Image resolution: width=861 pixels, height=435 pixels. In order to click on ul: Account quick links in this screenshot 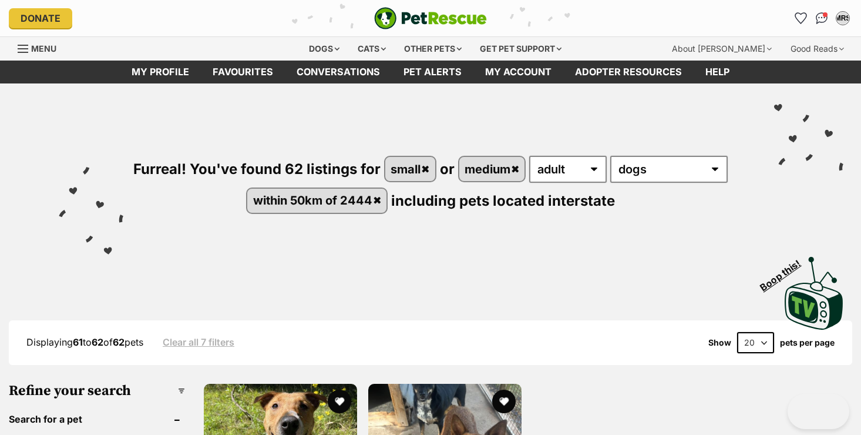, I will do `click(822, 18)`.